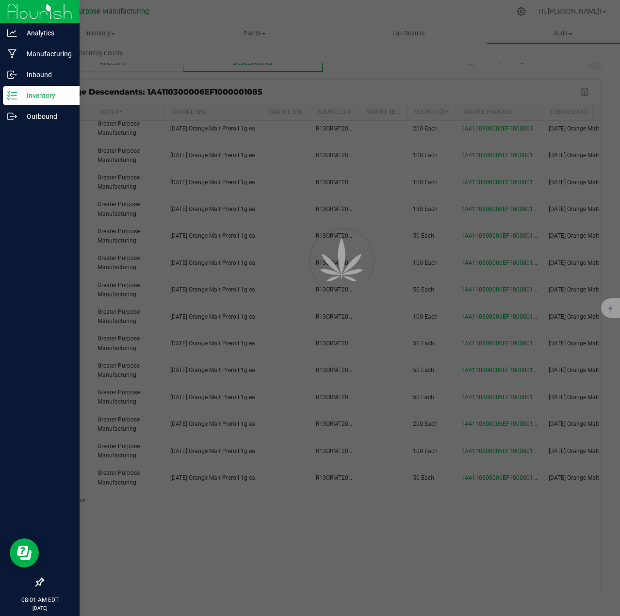  Describe the element at coordinates (46, 54) in the screenshot. I see `p: Manufacturing` at that location.